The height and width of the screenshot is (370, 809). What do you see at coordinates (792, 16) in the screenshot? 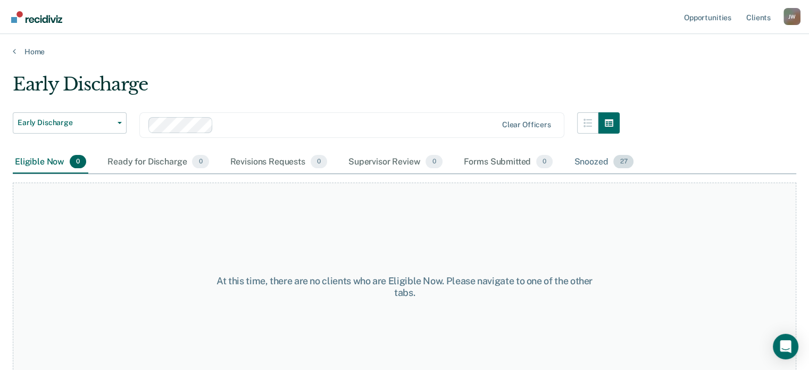
I see `button: Profile dropdown button` at bounding box center [792, 16].